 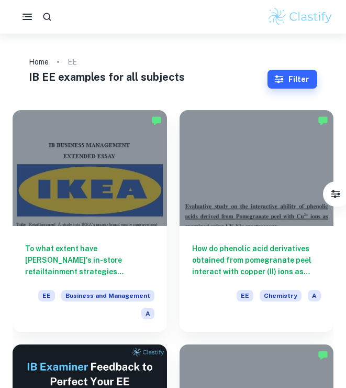 I want to click on a: Clastify logo, so click(x=300, y=17).